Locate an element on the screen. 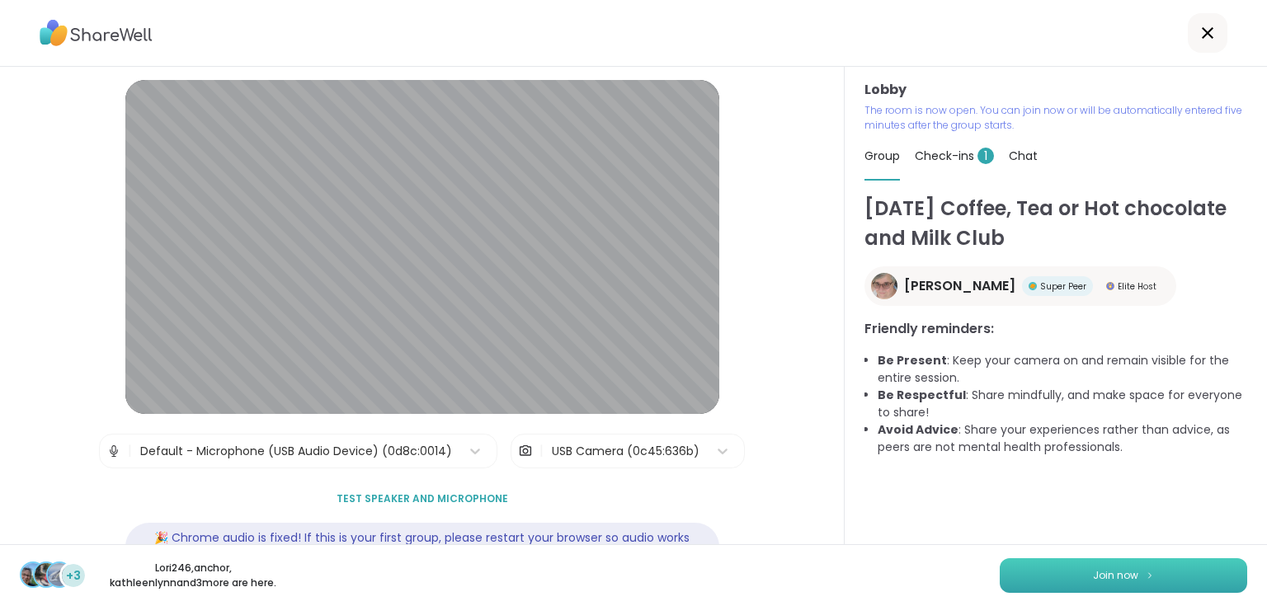 The image size is (1267, 606). span: Group is located at coordinates (881, 156).